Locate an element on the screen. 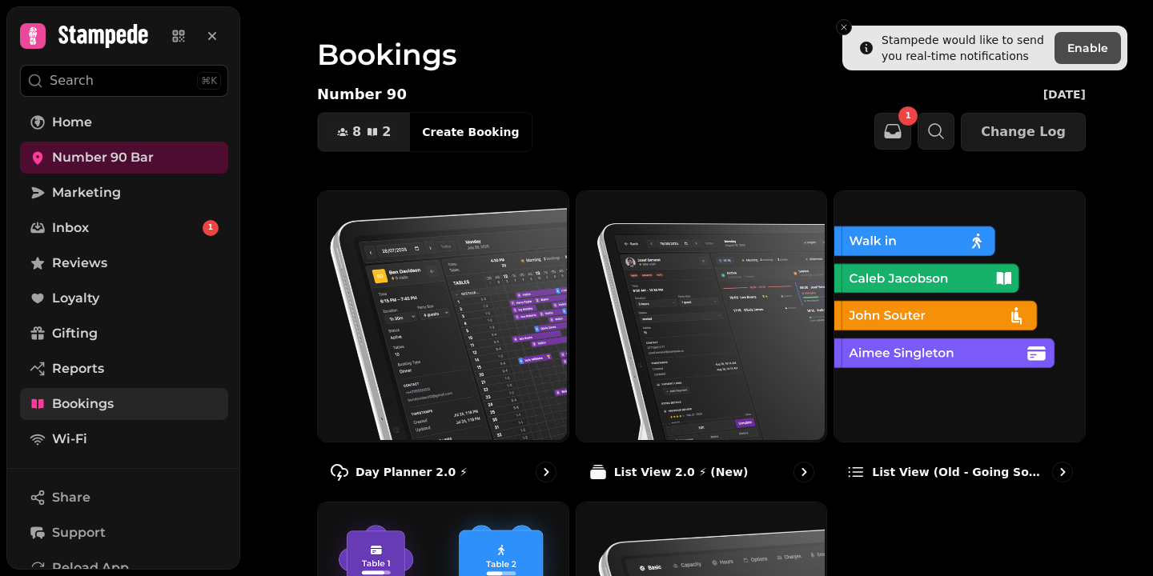 The height and width of the screenshot is (576, 1153). span: Reviews is located at coordinates (79, 263).